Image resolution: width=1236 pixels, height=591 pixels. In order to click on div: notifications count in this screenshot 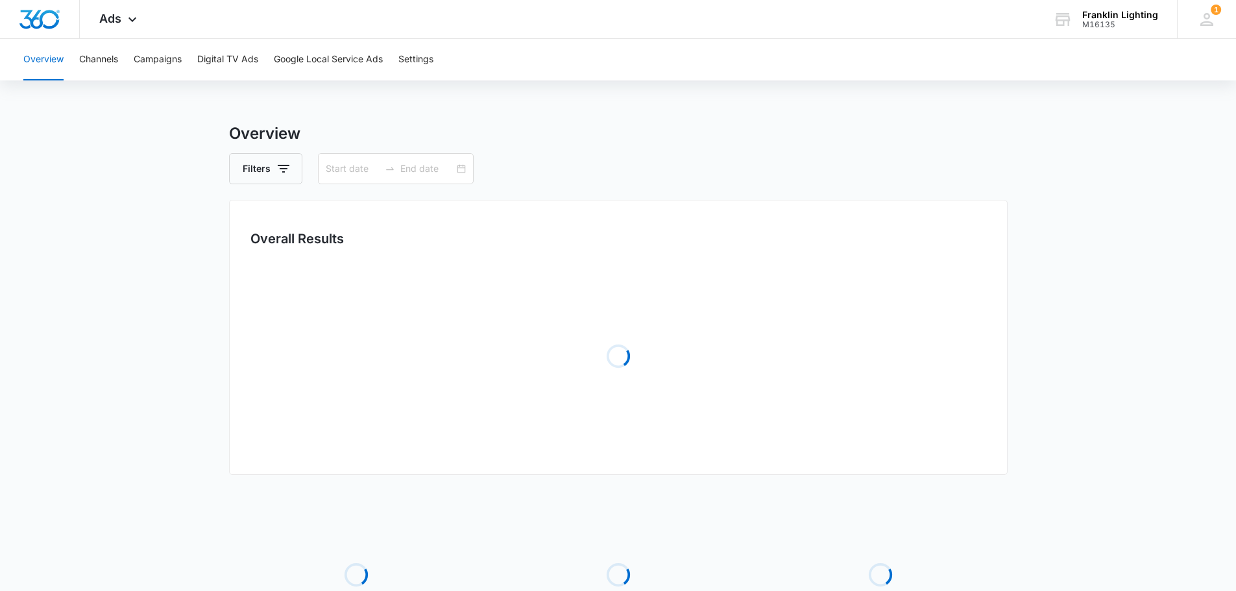, I will do `click(1215, 10)`.